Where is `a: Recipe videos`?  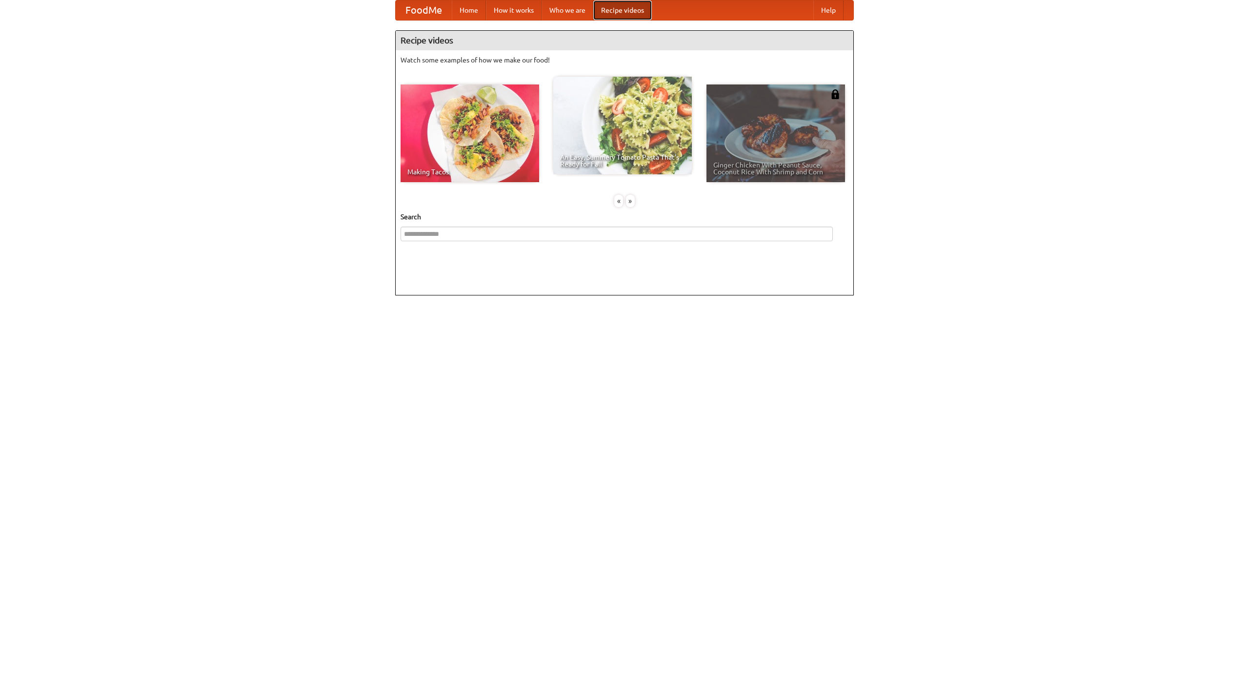
a: Recipe videos is located at coordinates (623, 10).